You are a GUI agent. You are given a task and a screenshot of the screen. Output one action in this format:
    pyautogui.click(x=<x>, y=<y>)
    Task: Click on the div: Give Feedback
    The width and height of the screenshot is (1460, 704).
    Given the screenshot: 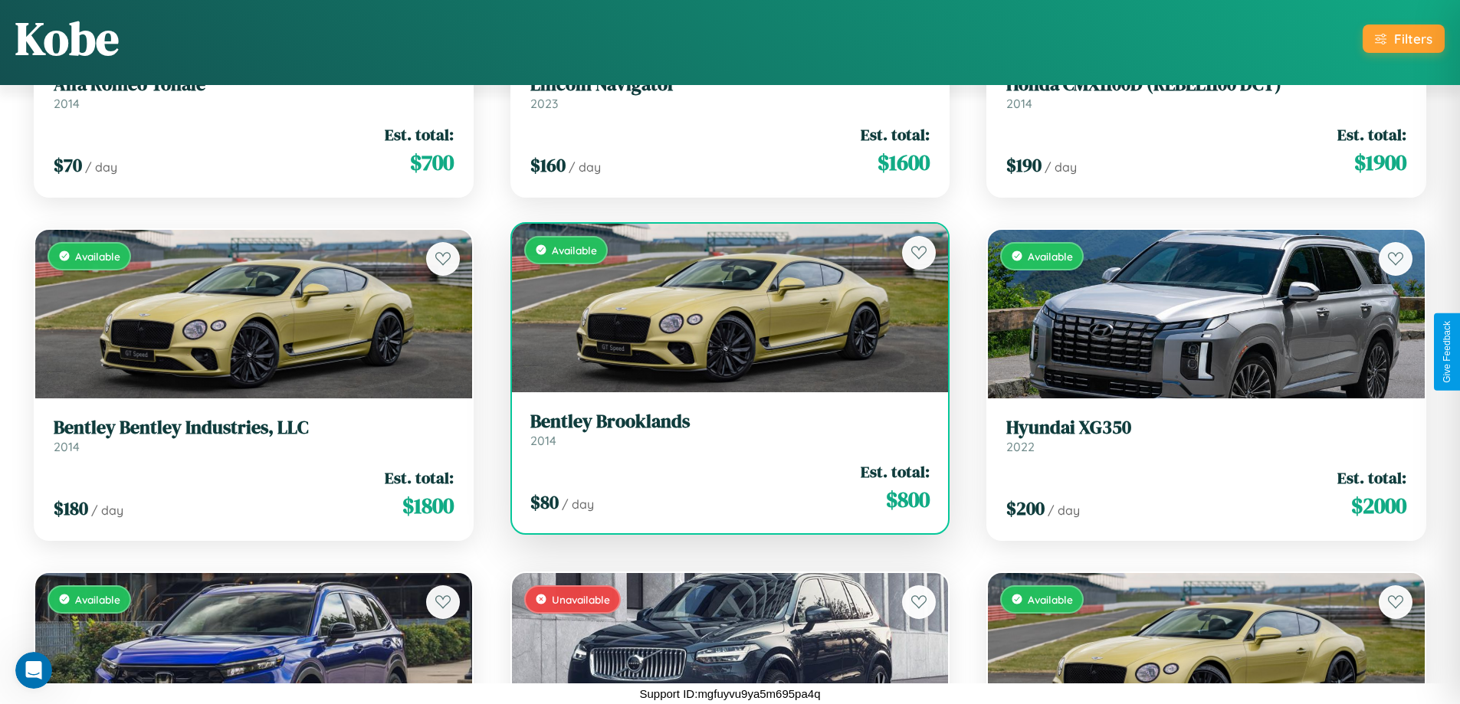 What is the action you would take?
    pyautogui.click(x=1447, y=352)
    